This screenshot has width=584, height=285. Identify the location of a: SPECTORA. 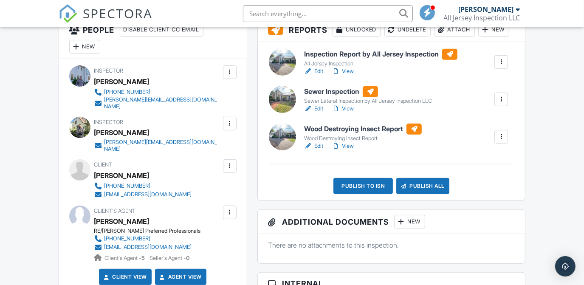
(106, 20).